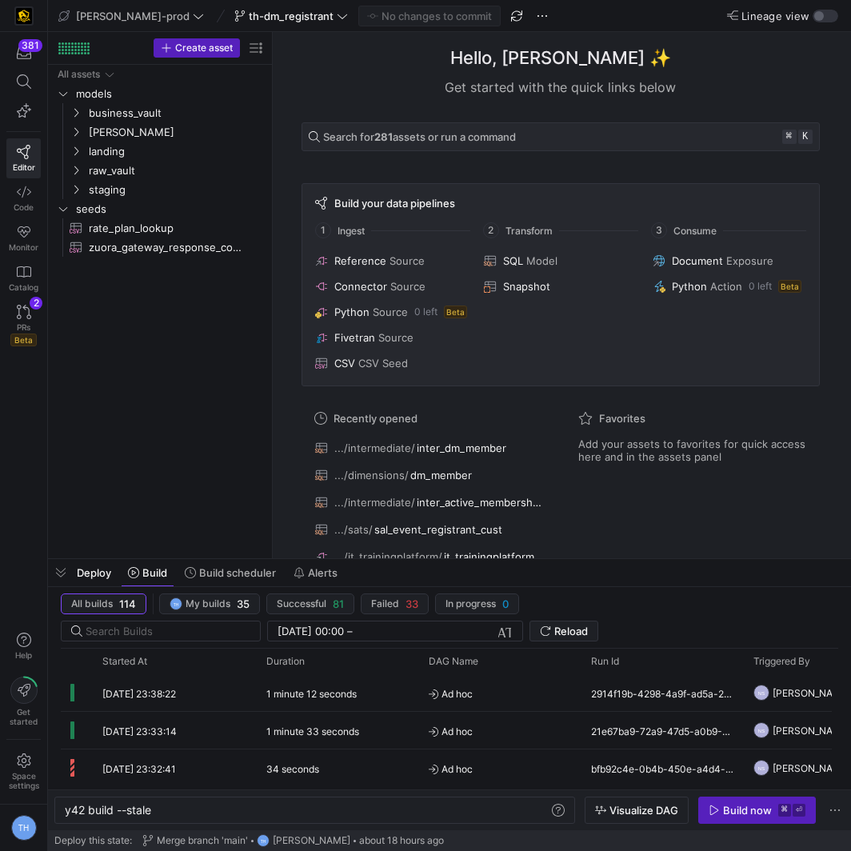 The width and height of the screenshot is (851, 851). I want to click on button: Create asset, so click(197, 48).